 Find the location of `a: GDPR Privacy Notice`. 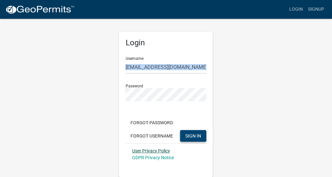

a: GDPR Privacy Notice is located at coordinates (152, 158).